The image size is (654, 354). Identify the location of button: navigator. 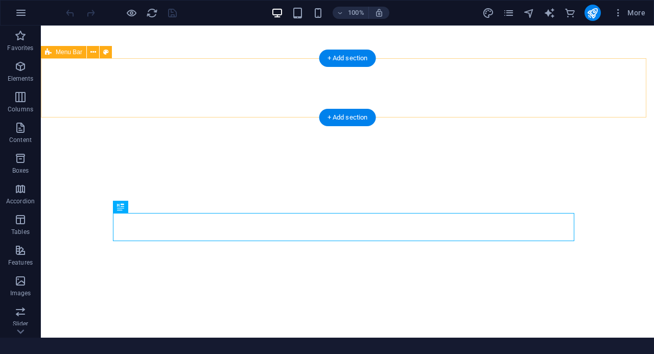
(529, 13).